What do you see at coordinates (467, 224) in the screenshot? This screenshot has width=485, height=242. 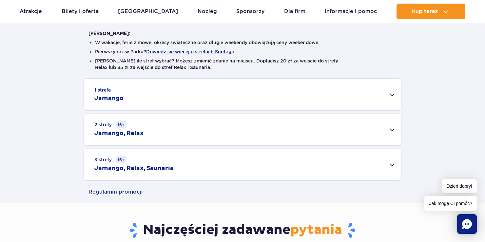 I see `div: Chat` at bounding box center [467, 224].